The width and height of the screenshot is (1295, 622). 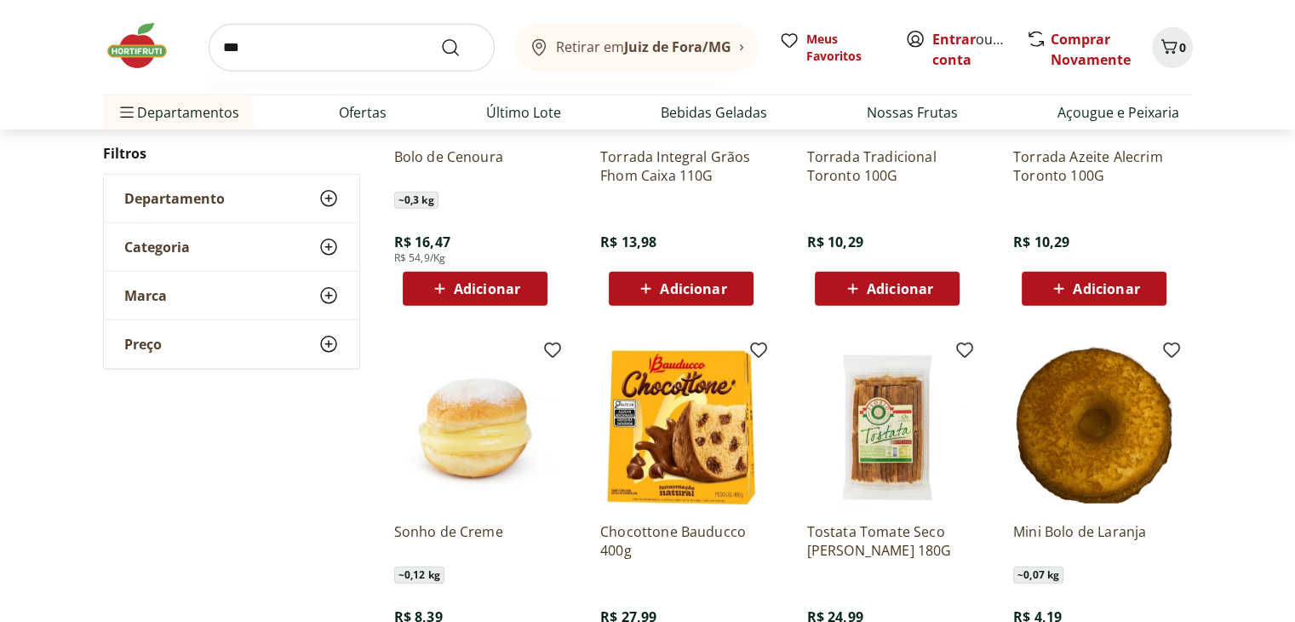 I want to click on span: Preço, so click(x=143, y=344).